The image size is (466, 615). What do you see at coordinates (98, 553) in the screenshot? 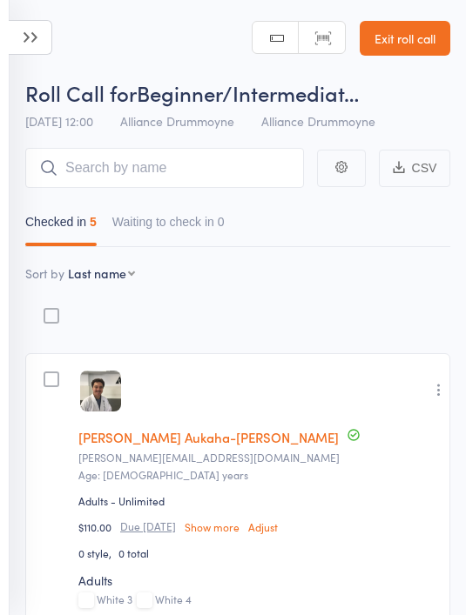
I see `span: 0 style` at bounding box center [98, 553].